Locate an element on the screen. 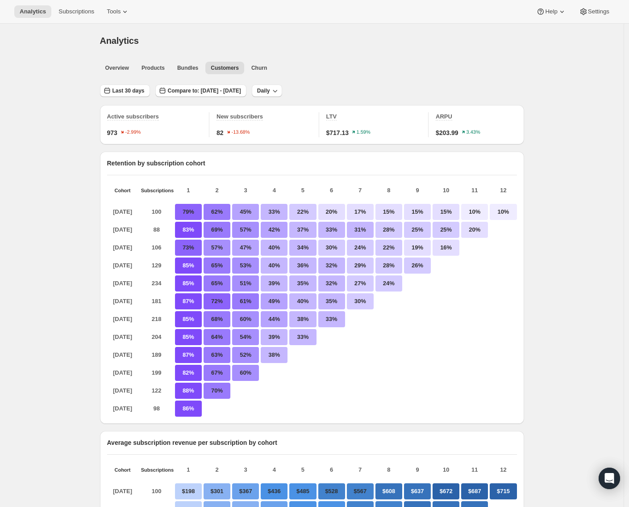 The image size is (629, 507). p: 1 is located at coordinates (189, 469).